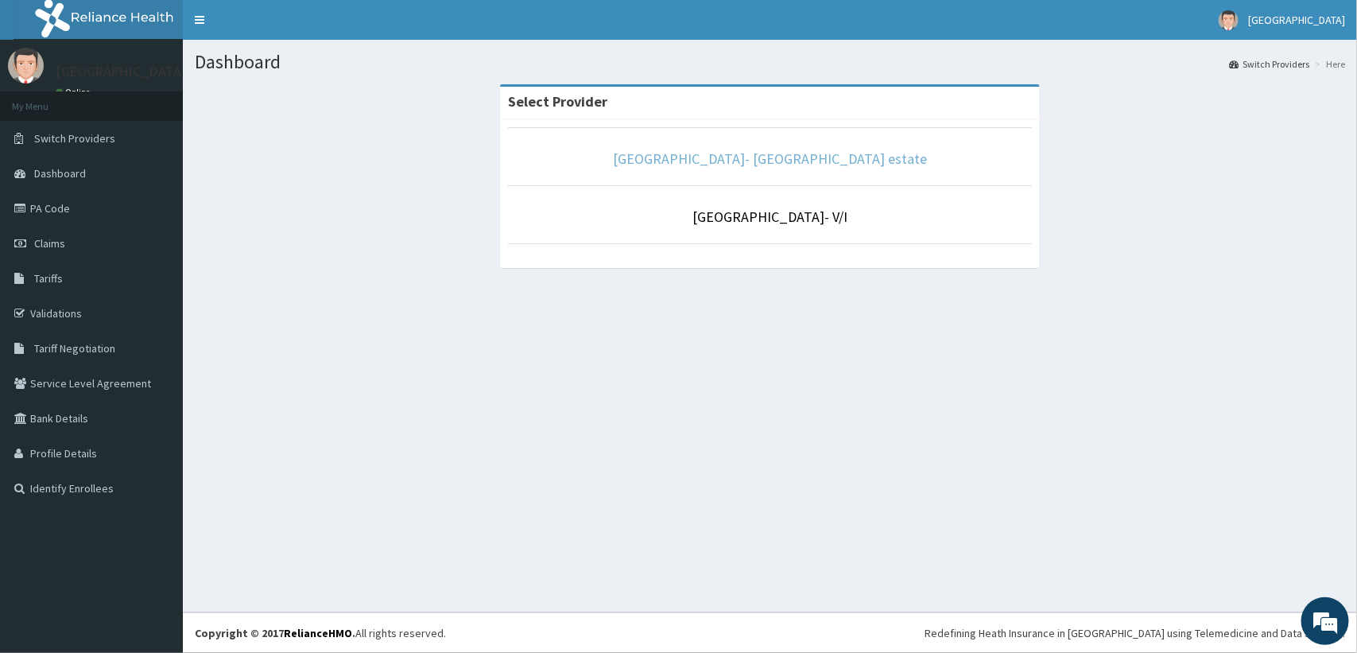 The width and height of the screenshot is (1357, 653). I want to click on footer: All rights reserved., so click(770, 632).